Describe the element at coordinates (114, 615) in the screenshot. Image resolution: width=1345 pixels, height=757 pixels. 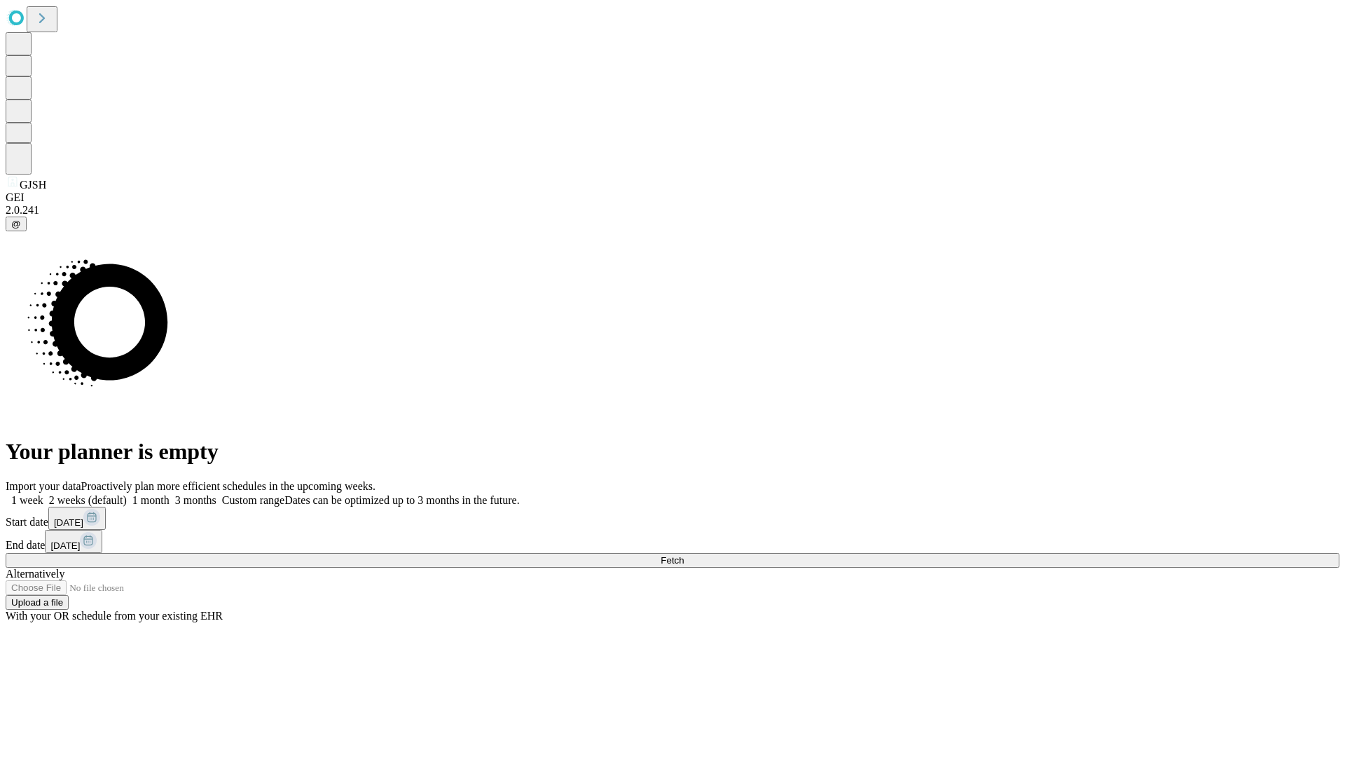
I see `span: With your OR schedule from your existing EHR` at that location.